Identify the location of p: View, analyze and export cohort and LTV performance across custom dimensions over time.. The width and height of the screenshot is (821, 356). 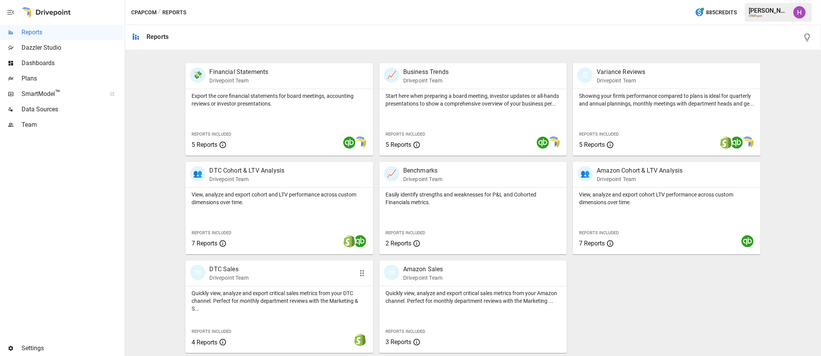
(279, 198).